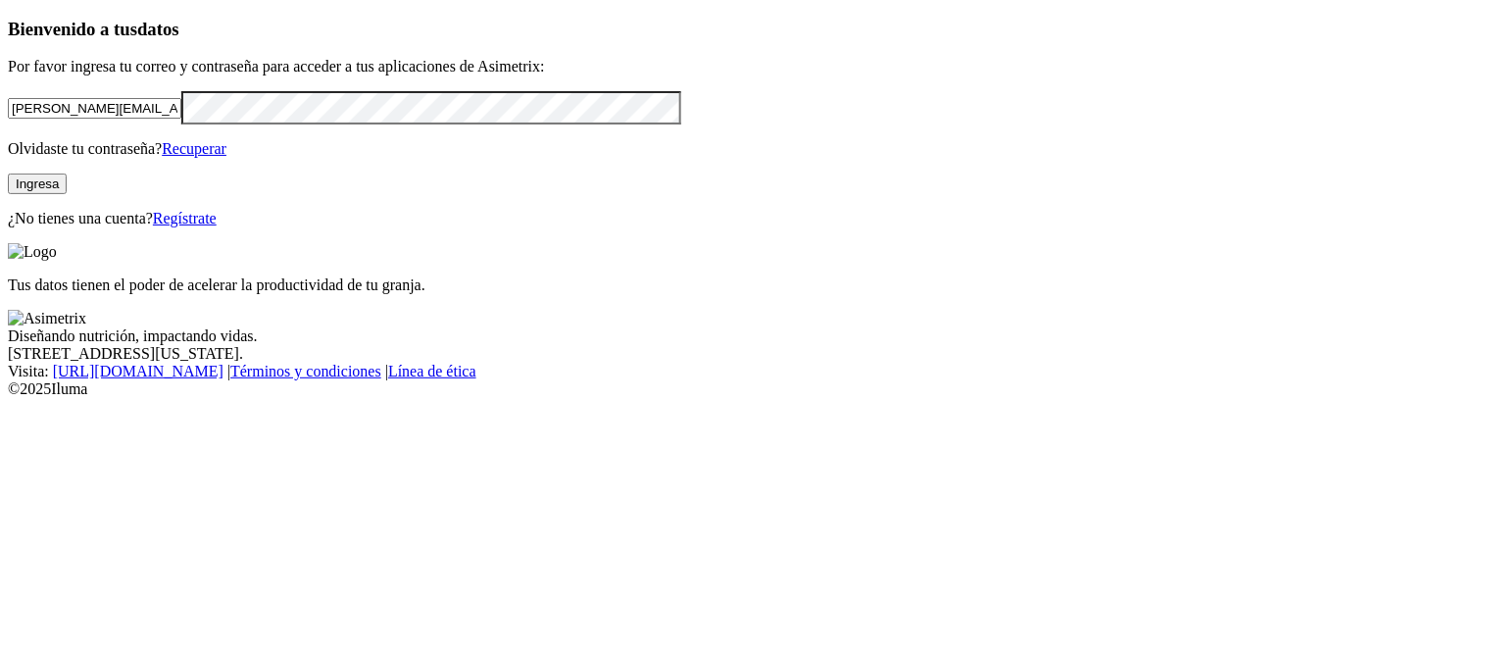  What do you see at coordinates (194, 148) in the screenshot?
I see `a: Recuperar` at bounding box center [194, 148].